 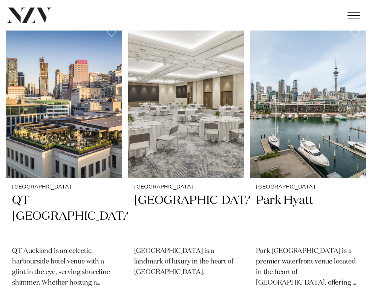 I want to click on p: QT Auckland is an eclectic, harbourside hotel venue with a glint in the eye, serving shoreline sh..., so click(x=64, y=267).